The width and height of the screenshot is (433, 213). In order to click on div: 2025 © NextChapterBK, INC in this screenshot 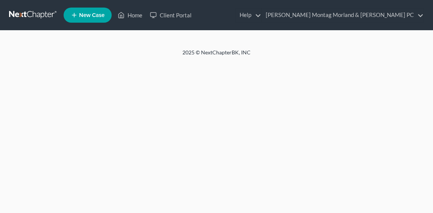, I will do `click(216, 56)`.